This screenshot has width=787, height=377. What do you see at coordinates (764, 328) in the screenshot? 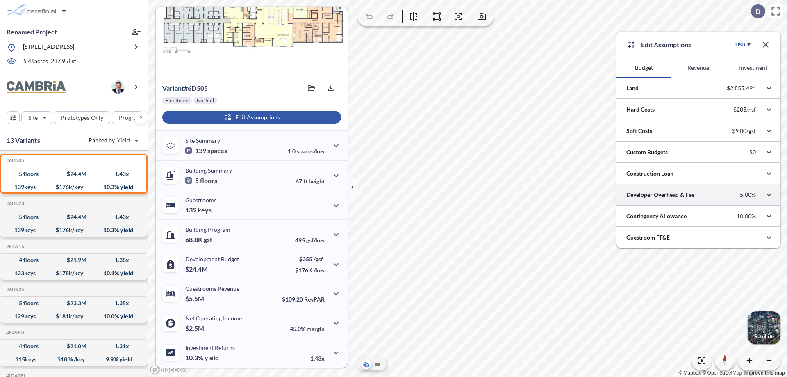
I see `button: Switcher ImageSatellite` at bounding box center [764, 328].